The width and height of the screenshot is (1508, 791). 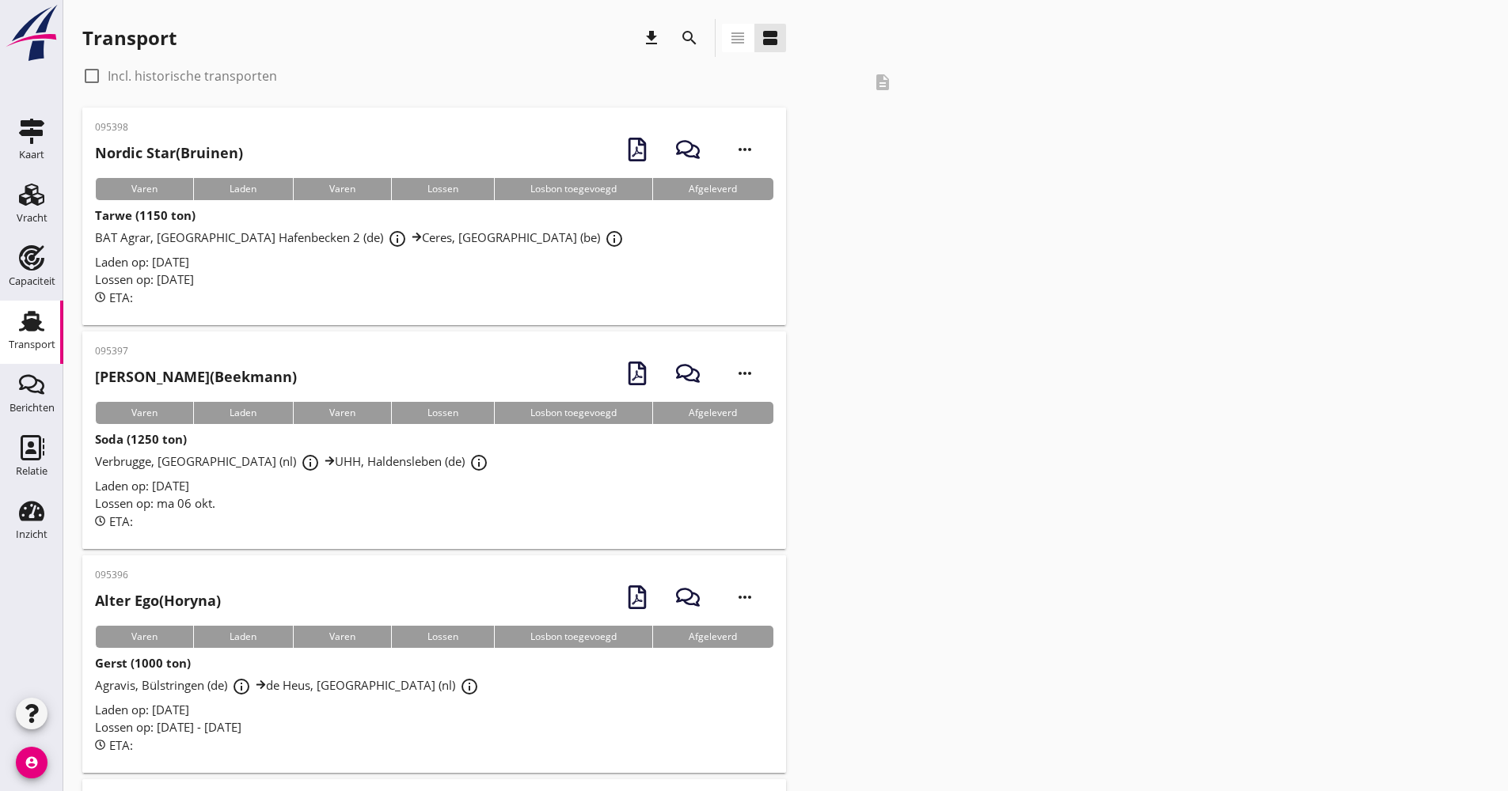 I want to click on p: 095398, so click(x=169, y=127).